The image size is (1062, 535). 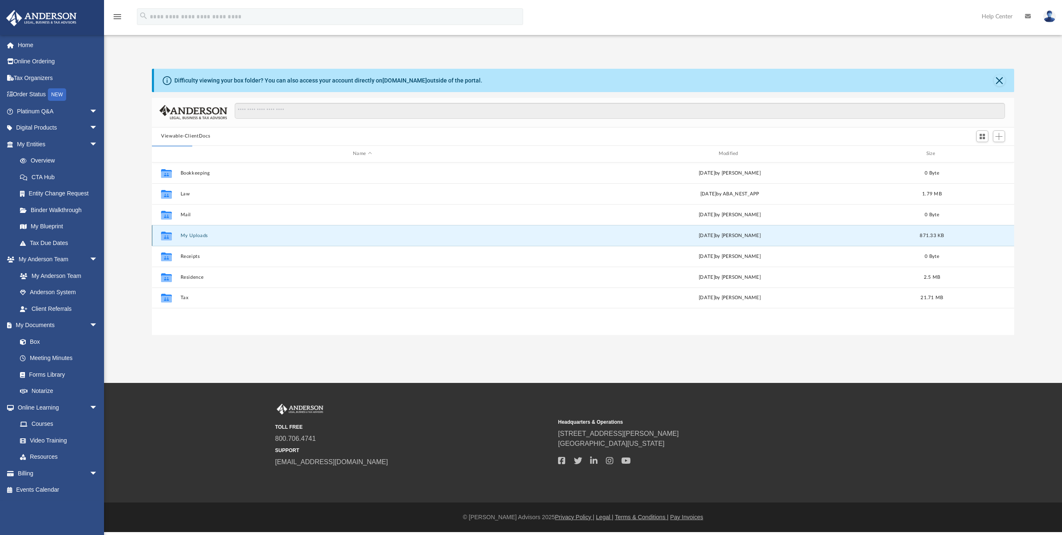 What do you see at coordinates (414, 427) in the screenshot?
I see `small: TOLL FREE` at bounding box center [414, 427].